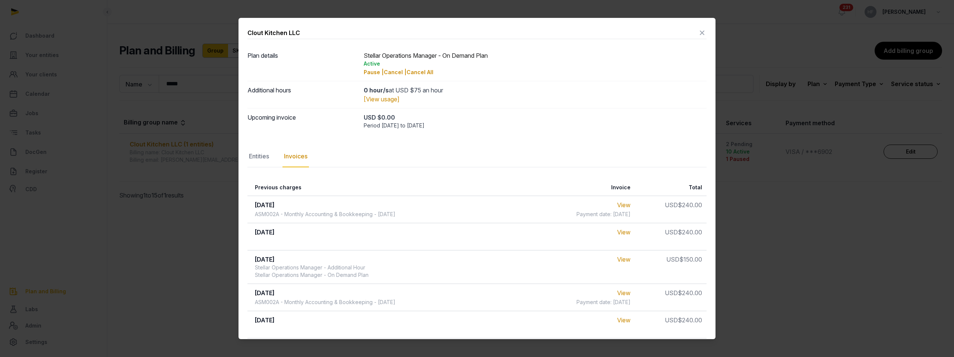 The width and height of the screenshot is (954, 357). Describe the element at coordinates (303, 121) in the screenshot. I see `dt: Upcoming invoice` at that location.